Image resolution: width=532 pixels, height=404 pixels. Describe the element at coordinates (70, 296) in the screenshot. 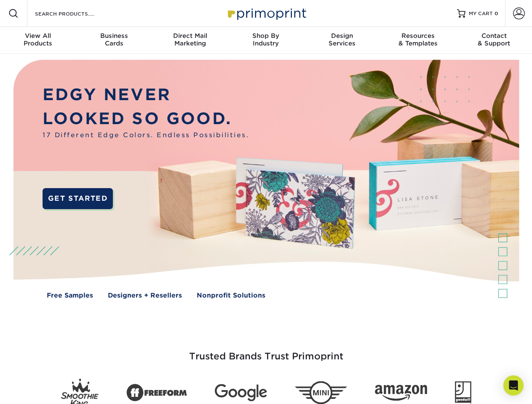

I see `a: Free Samples` at that location.